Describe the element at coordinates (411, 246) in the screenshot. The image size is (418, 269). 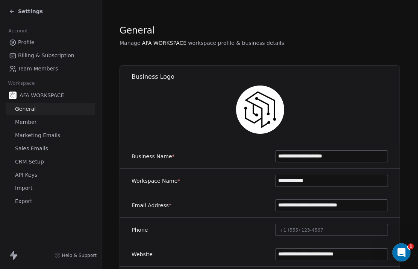
I see `span: 1` at that location.